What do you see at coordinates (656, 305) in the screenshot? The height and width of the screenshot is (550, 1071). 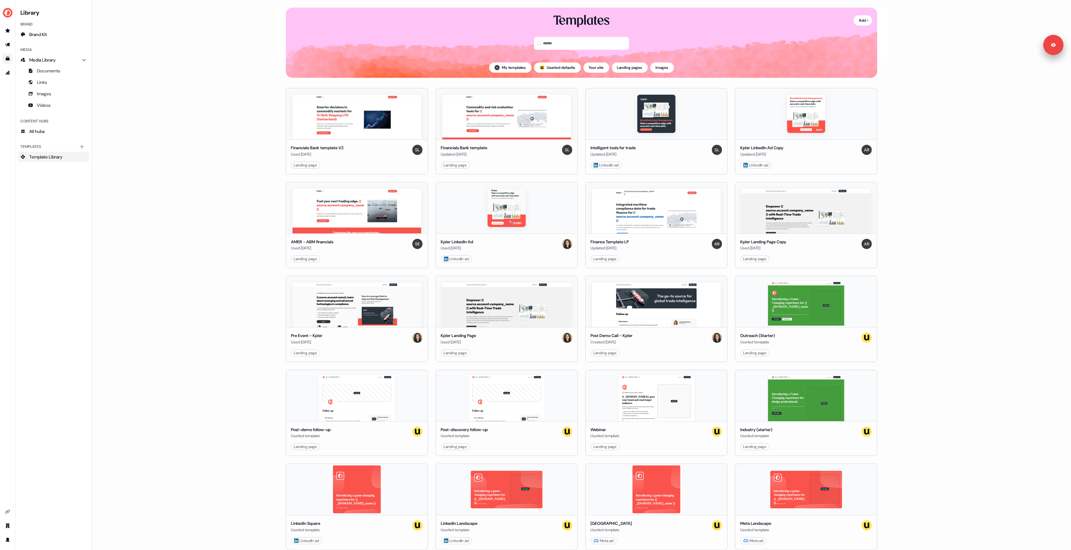 I see `img: Post Demo Call - Kpler` at bounding box center [656, 305].